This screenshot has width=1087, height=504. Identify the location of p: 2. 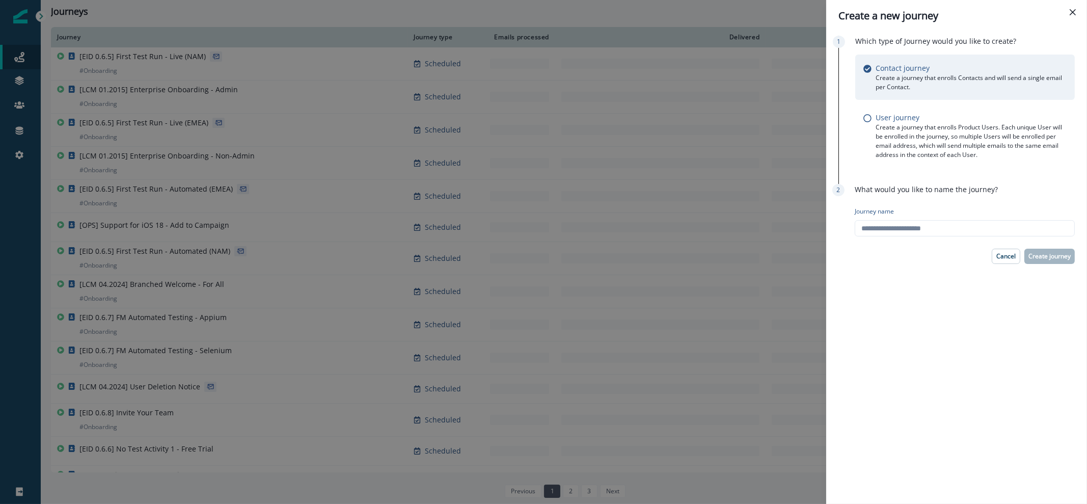
(839, 190).